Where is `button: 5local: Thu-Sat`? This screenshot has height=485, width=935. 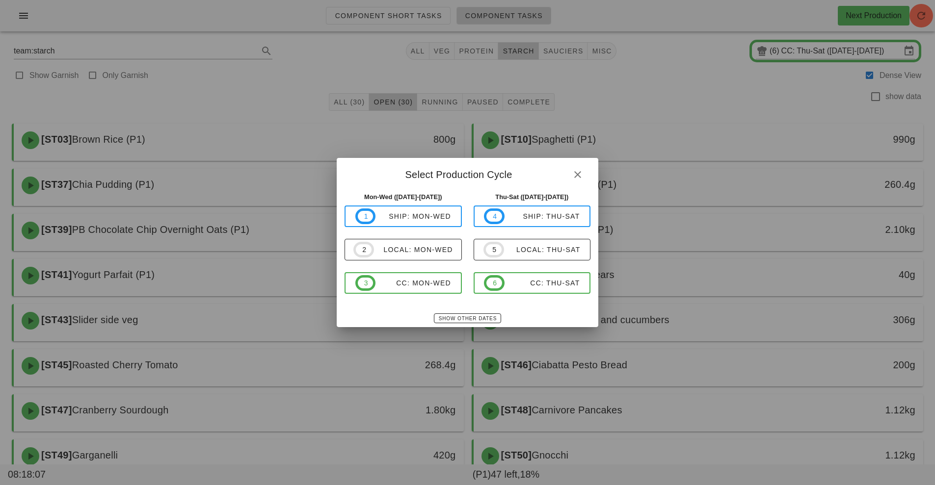
button: 5local: Thu-Sat is located at coordinates (532, 250).